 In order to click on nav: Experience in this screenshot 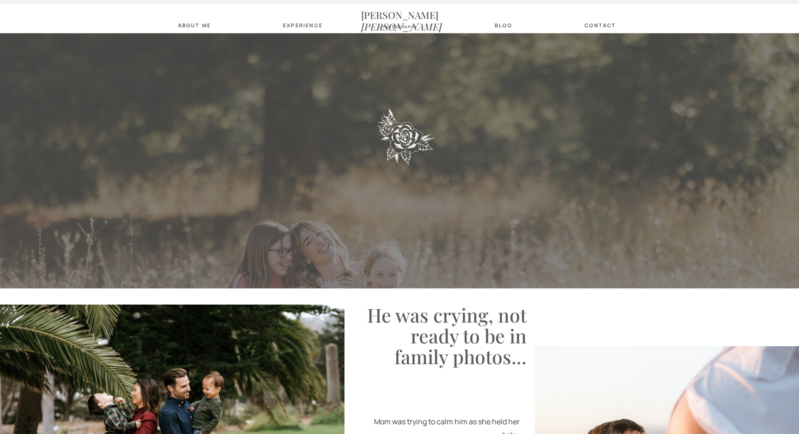, I will do `click(301, 25)`.